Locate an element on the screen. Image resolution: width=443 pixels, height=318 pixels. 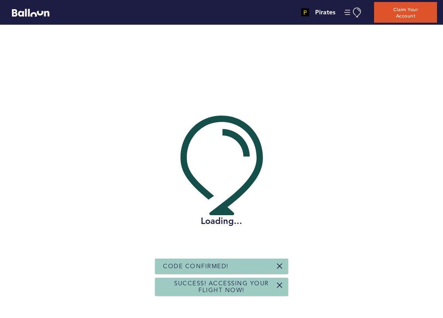
div: Success! Accessing your flight now! is located at coordinates (222, 287).